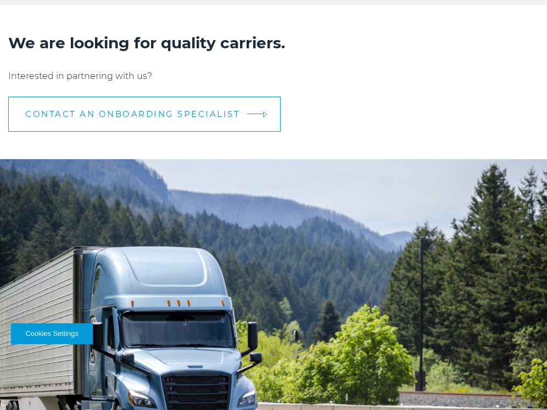  What do you see at coordinates (52, 334) in the screenshot?
I see `button: Cookies Settings` at bounding box center [52, 334].